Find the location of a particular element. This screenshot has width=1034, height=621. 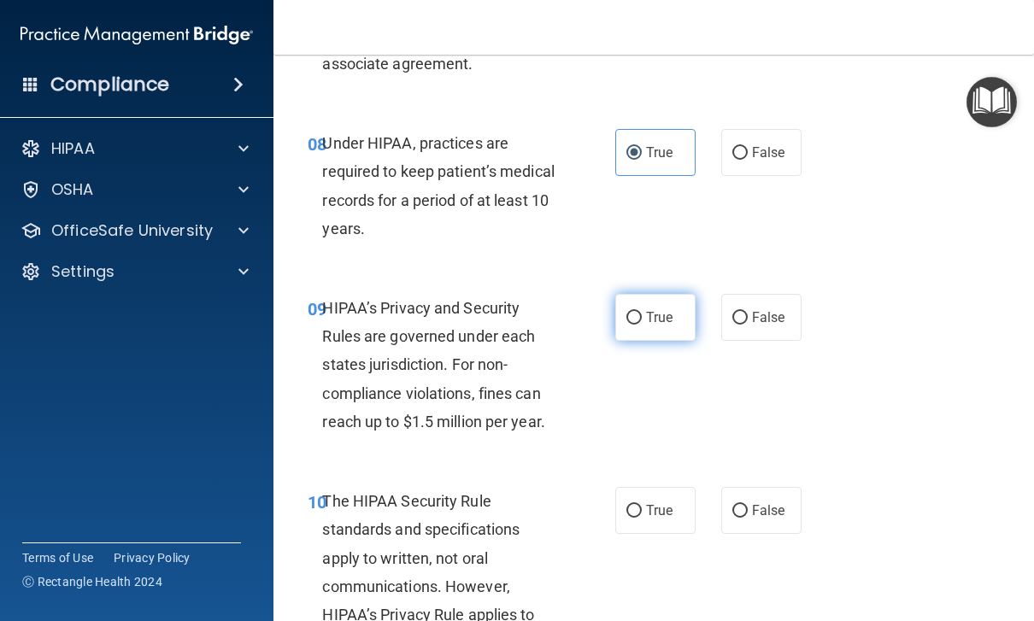

a: OSHA is located at coordinates (134, 190).